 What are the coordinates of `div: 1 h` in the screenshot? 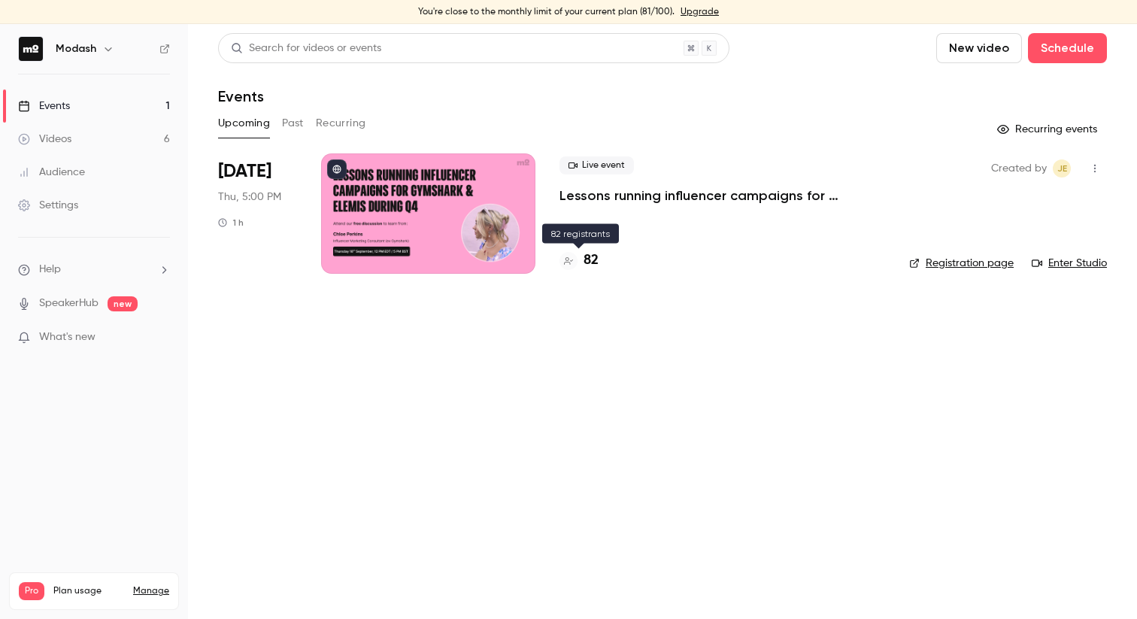 It's located at (231, 223).